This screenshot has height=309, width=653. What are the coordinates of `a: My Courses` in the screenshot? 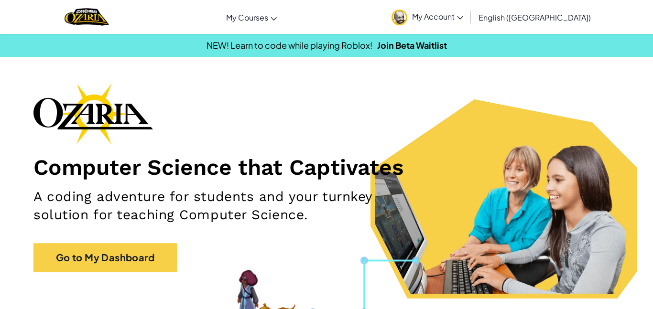 It's located at (251, 17).